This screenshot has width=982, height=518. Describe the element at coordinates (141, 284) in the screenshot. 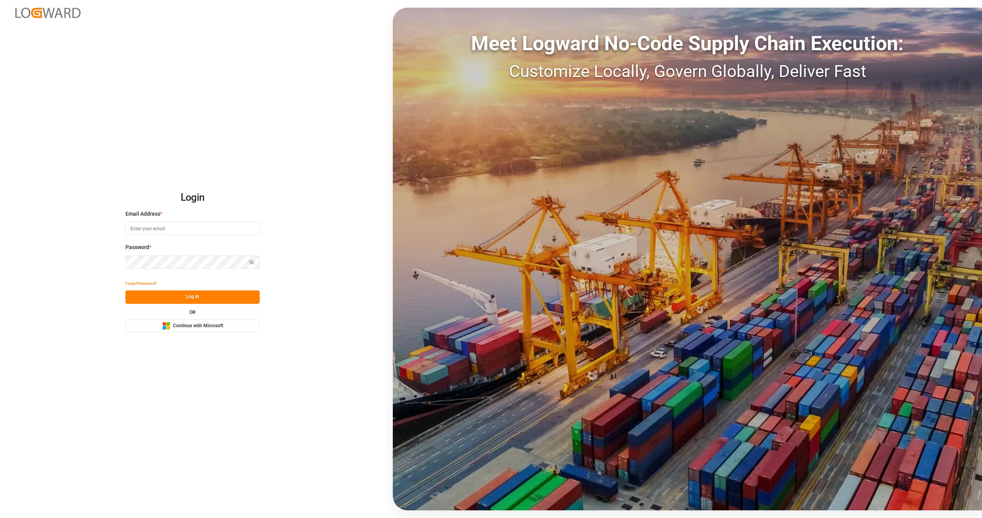

I see `button: Forgot Password?` at that location.